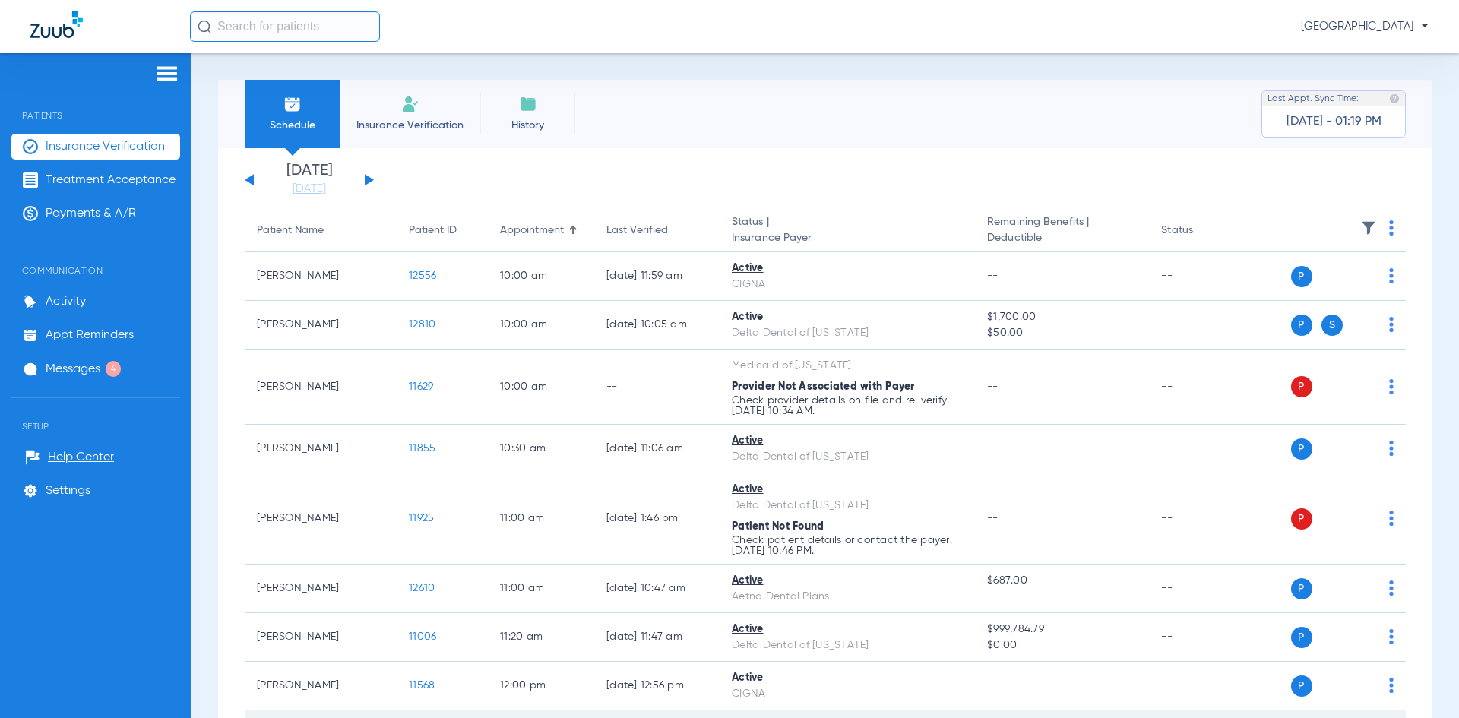 This screenshot has height=718, width=1459. I want to click on img: History, so click(528, 104).